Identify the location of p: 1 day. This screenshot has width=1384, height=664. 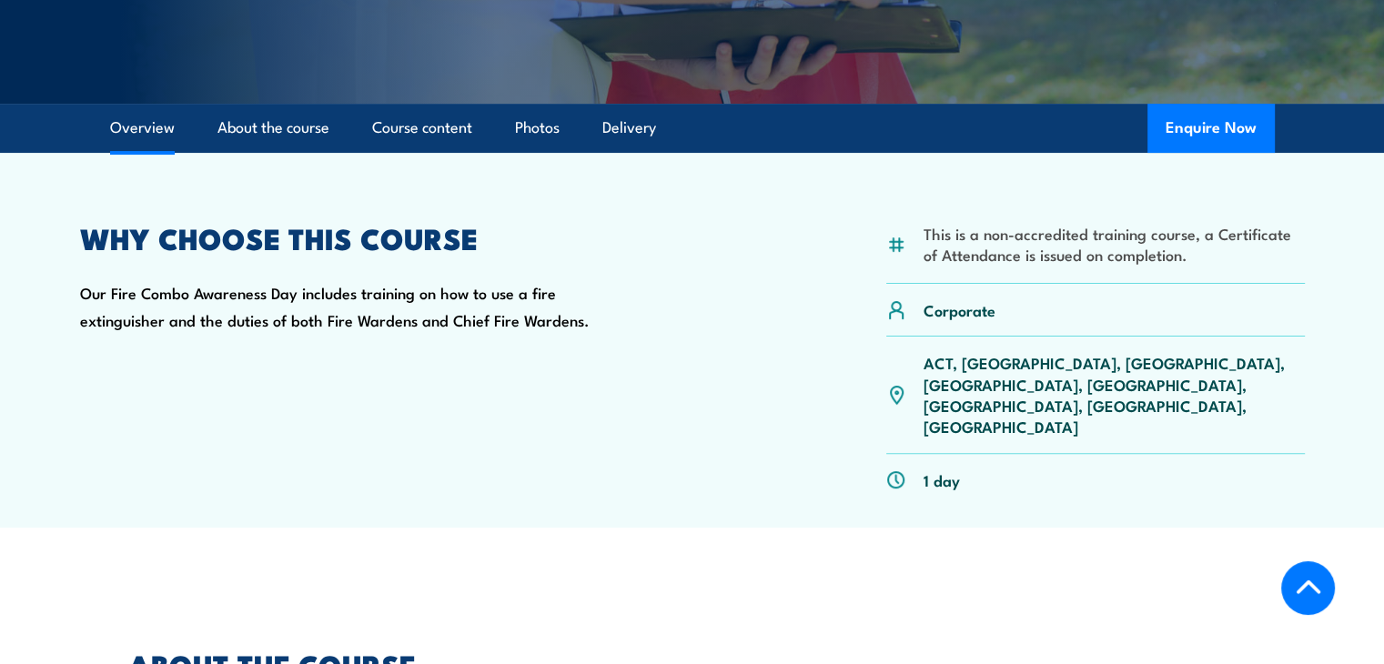
(942, 480).